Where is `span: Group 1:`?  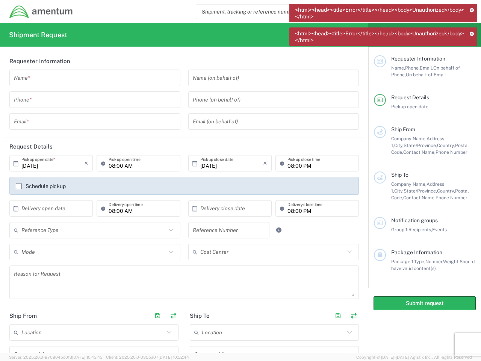
span: Group 1: is located at coordinates (400, 229).